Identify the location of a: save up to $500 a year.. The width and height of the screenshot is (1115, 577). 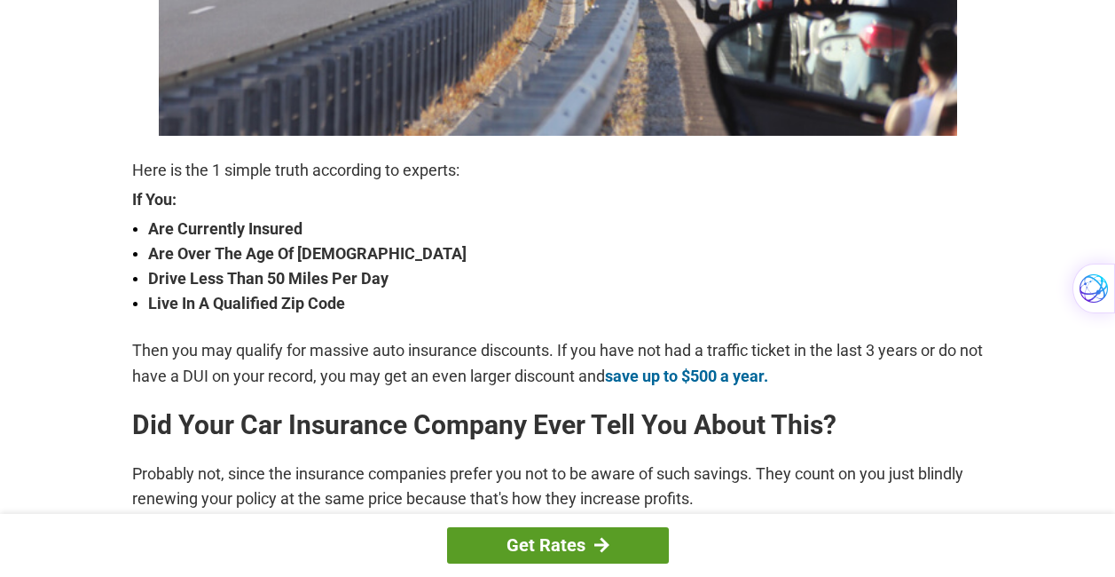
(687, 375).